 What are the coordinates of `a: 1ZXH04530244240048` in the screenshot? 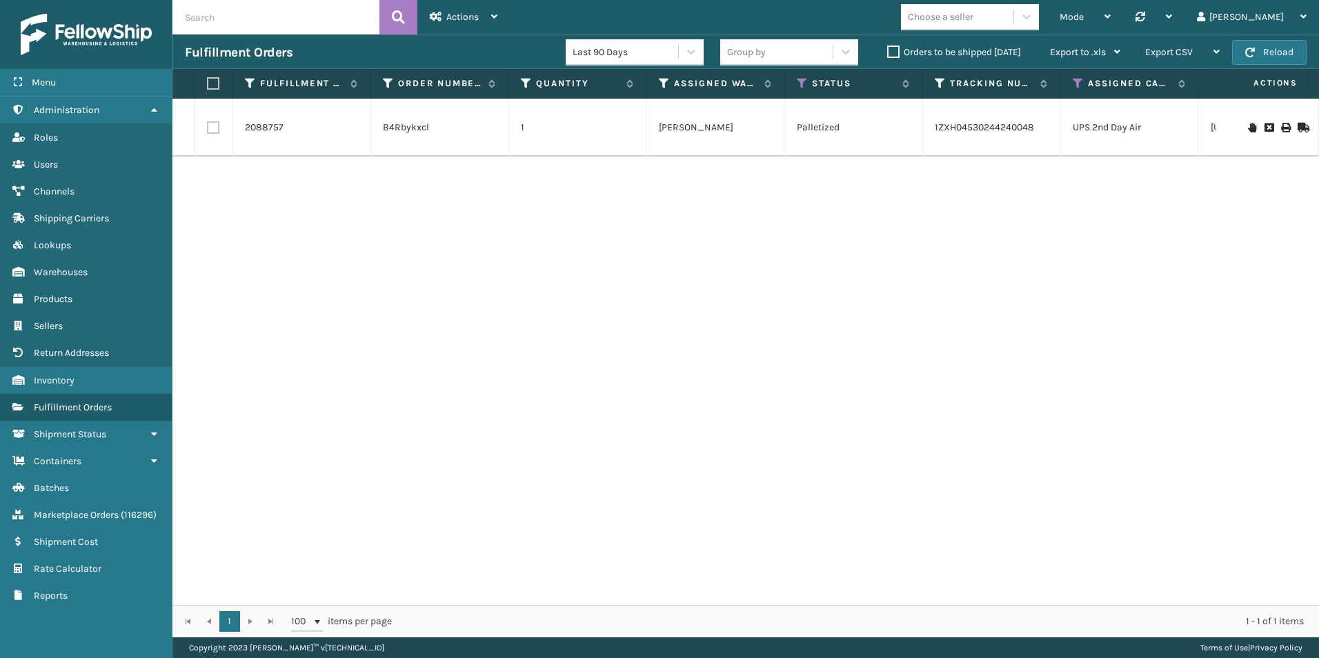 It's located at (984, 127).